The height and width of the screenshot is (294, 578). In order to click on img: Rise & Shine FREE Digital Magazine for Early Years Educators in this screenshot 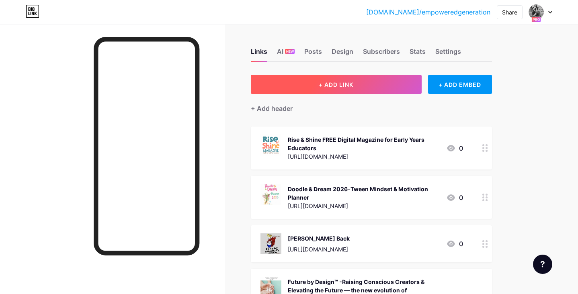, I will do `click(271, 145)`.